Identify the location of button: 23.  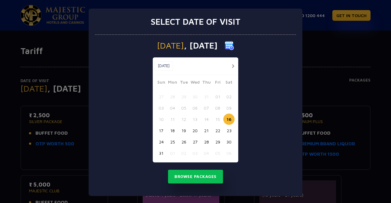
(229, 131).